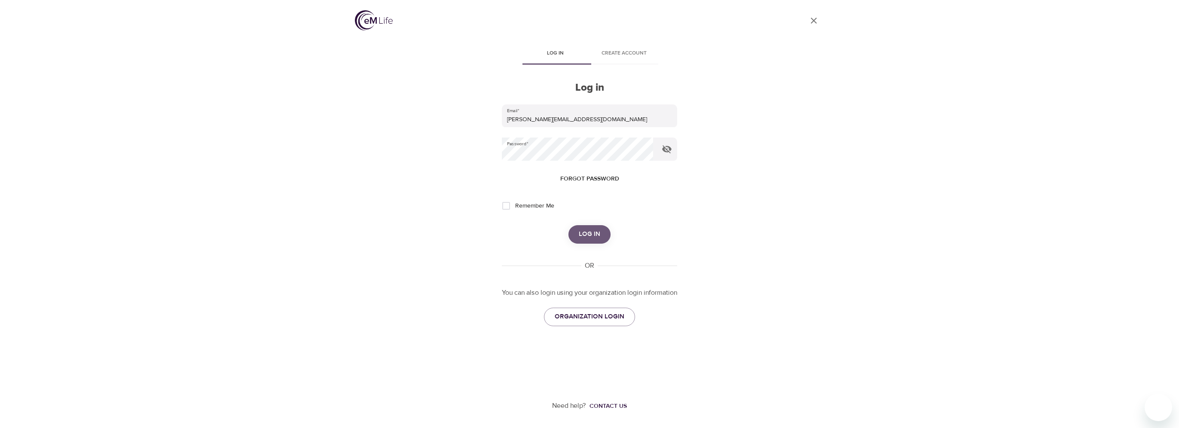  I want to click on p: You can also login using your organization login information, so click(589, 293).